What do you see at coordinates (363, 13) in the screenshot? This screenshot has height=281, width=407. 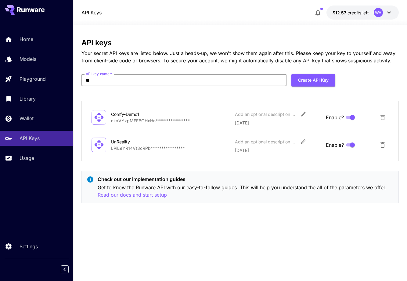 I see `button: $12.56695WA` at bounding box center [363, 13].